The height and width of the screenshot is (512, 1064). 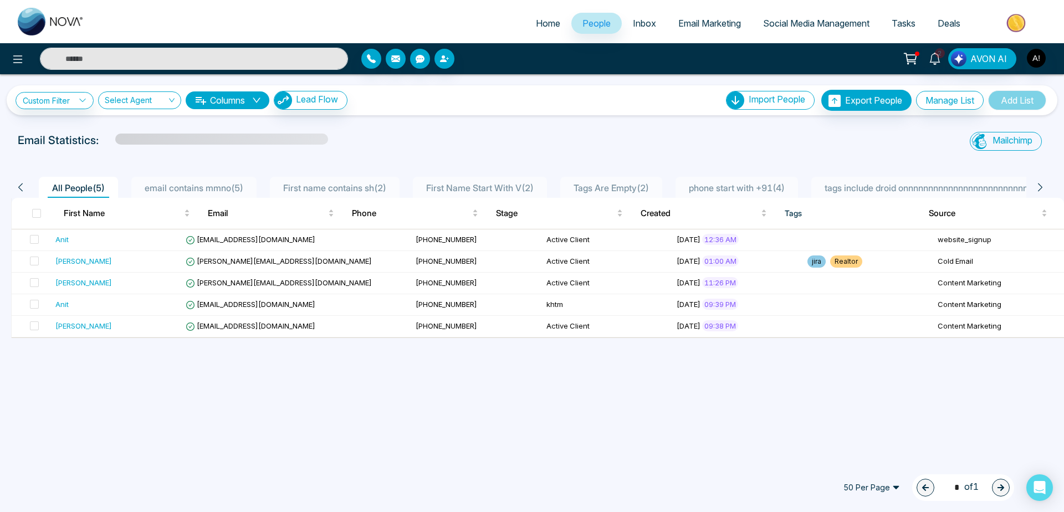 What do you see at coordinates (559, 213) in the screenshot?
I see `th: Stage` at bounding box center [559, 213].